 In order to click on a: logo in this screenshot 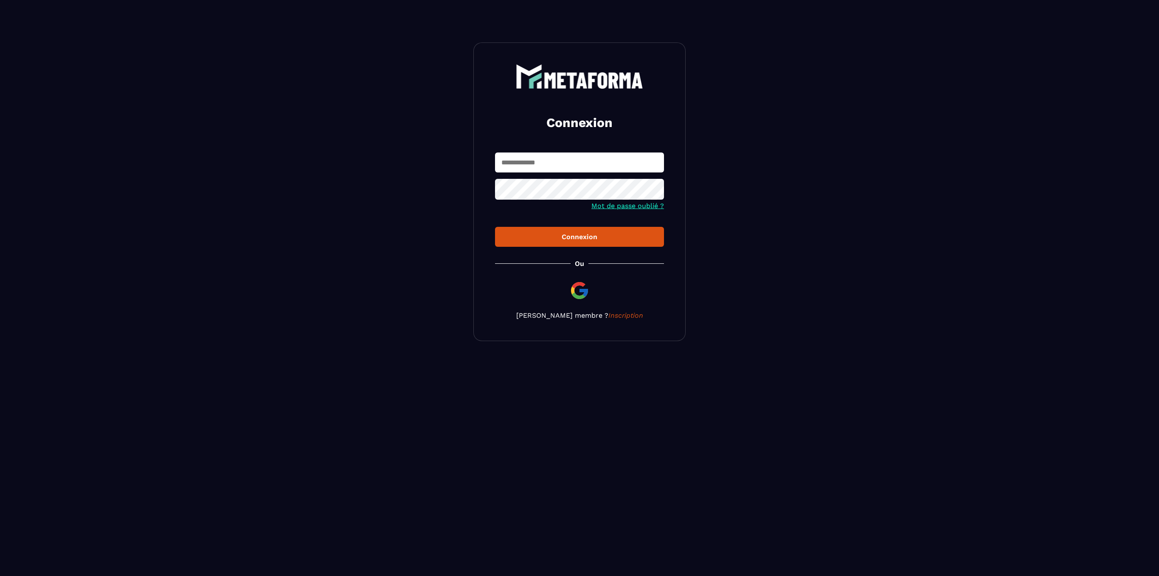, I will do `click(580, 76)`.